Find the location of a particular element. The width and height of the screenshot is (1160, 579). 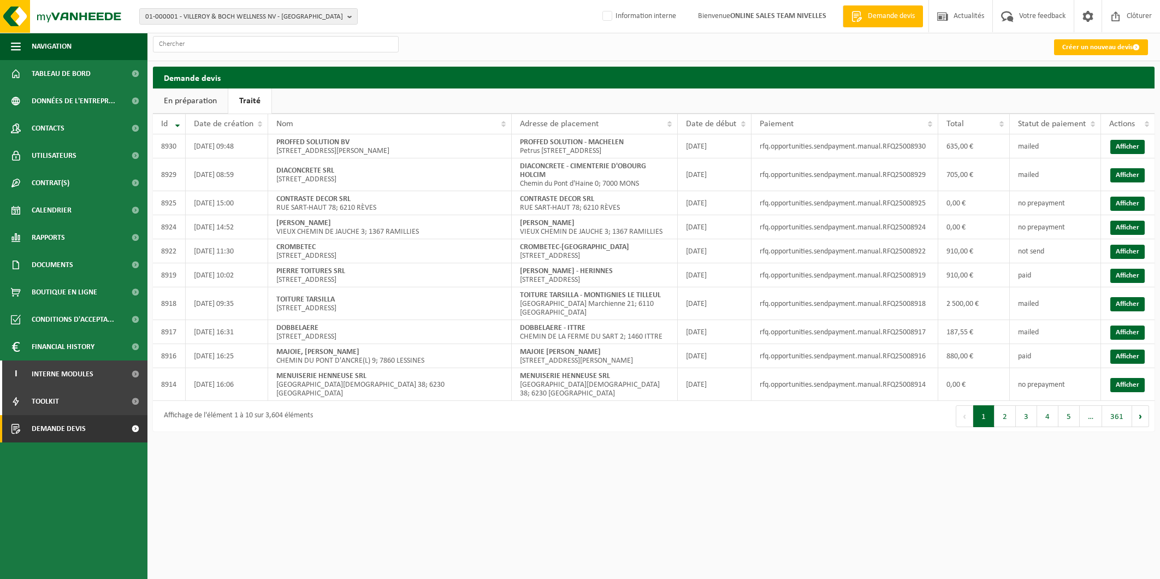

span: Contrat(s) is located at coordinates (50, 183).